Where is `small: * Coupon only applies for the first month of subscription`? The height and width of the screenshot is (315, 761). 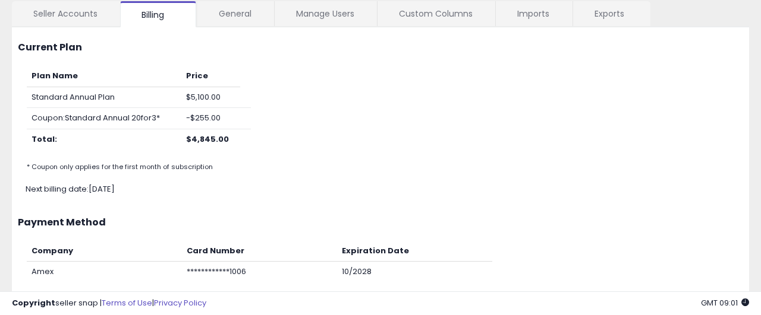
small: * Coupon only applies for the first month of subscription is located at coordinates (119, 167).